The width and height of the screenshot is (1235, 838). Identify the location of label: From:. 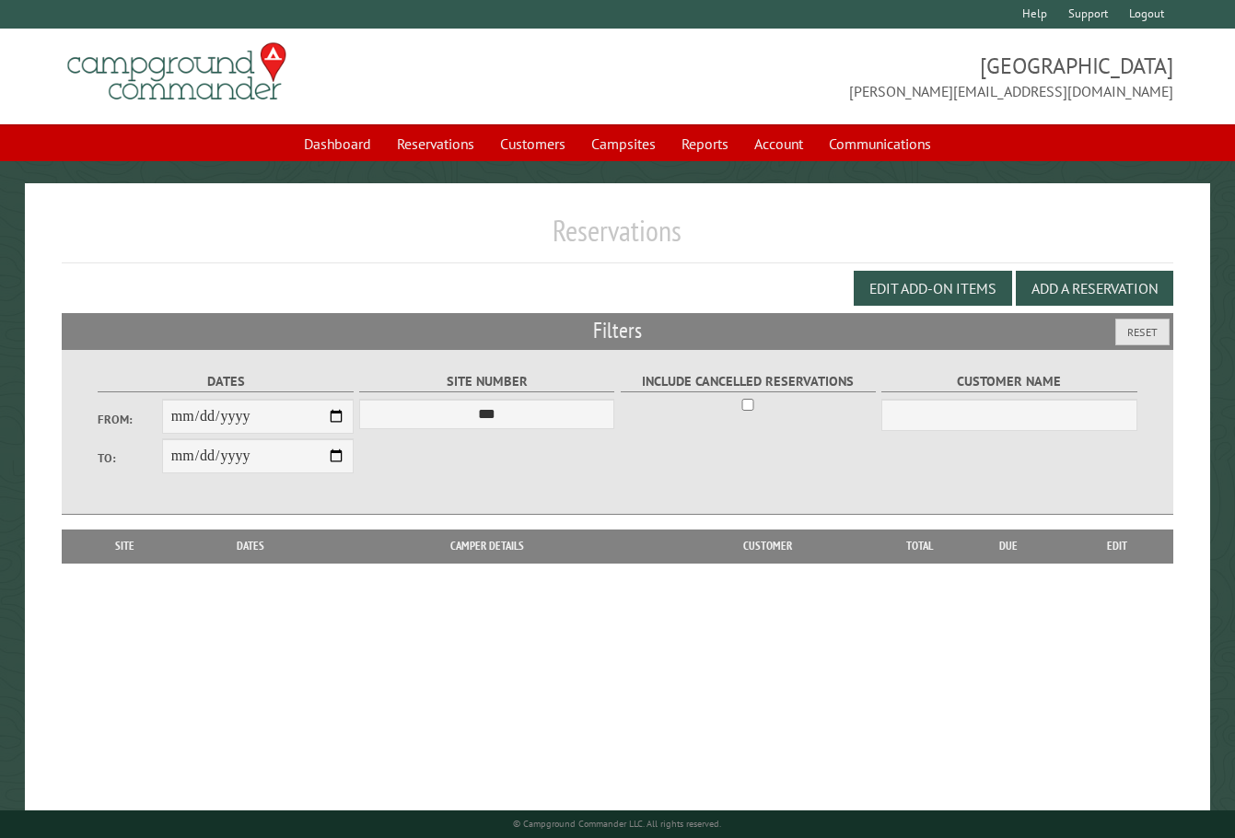
(129, 419).